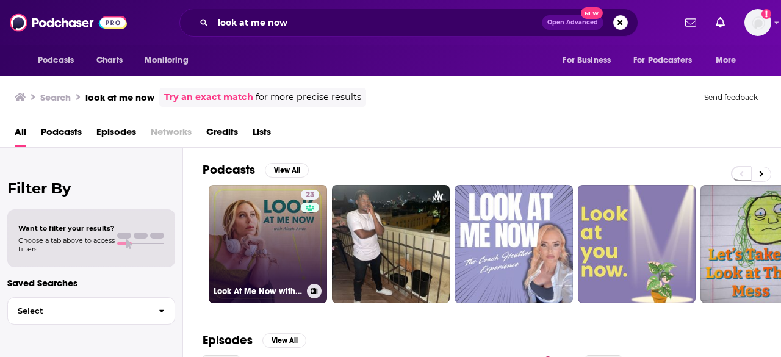  What do you see at coordinates (116, 134) in the screenshot?
I see `span: Episodes` at bounding box center [116, 134].